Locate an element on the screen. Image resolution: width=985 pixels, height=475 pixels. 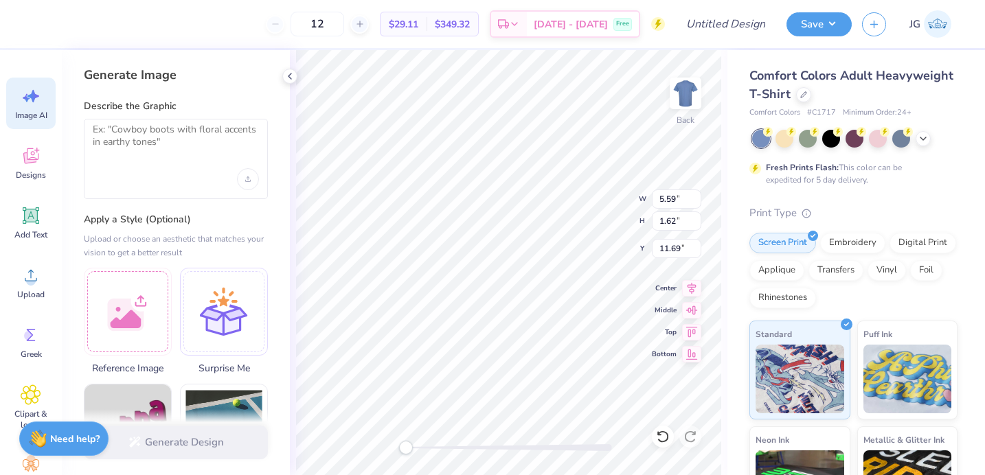
span: Standard is located at coordinates (773, 334).